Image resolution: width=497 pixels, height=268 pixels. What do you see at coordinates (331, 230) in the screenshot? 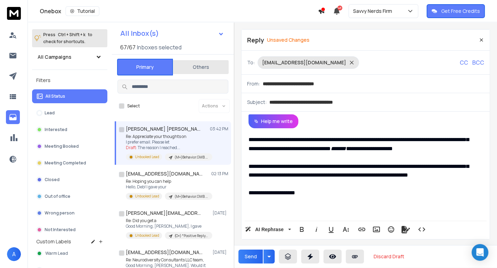
I see `button: Underline (Ctrl+U)` at bounding box center [331, 230].